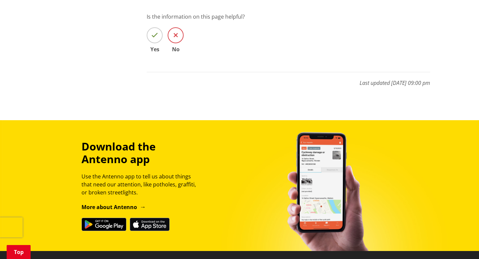  What do you see at coordinates (104, 224) in the screenshot?
I see `img: Get it on Google Play` at bounding box center [104, 224].